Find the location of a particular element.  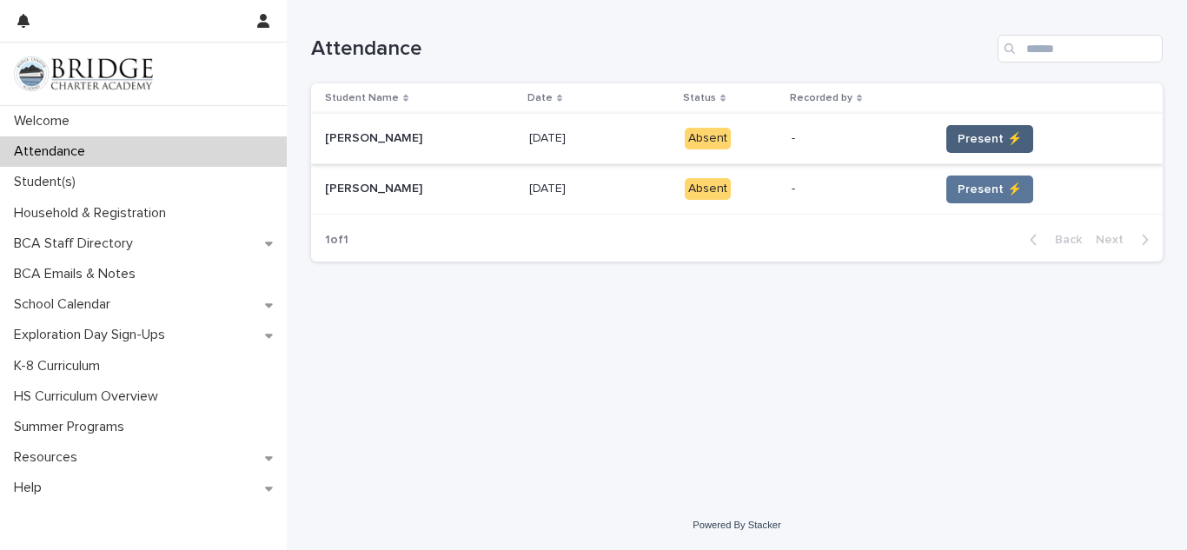

p: HS Curriculum Overview is located at coordinates (89, 396).